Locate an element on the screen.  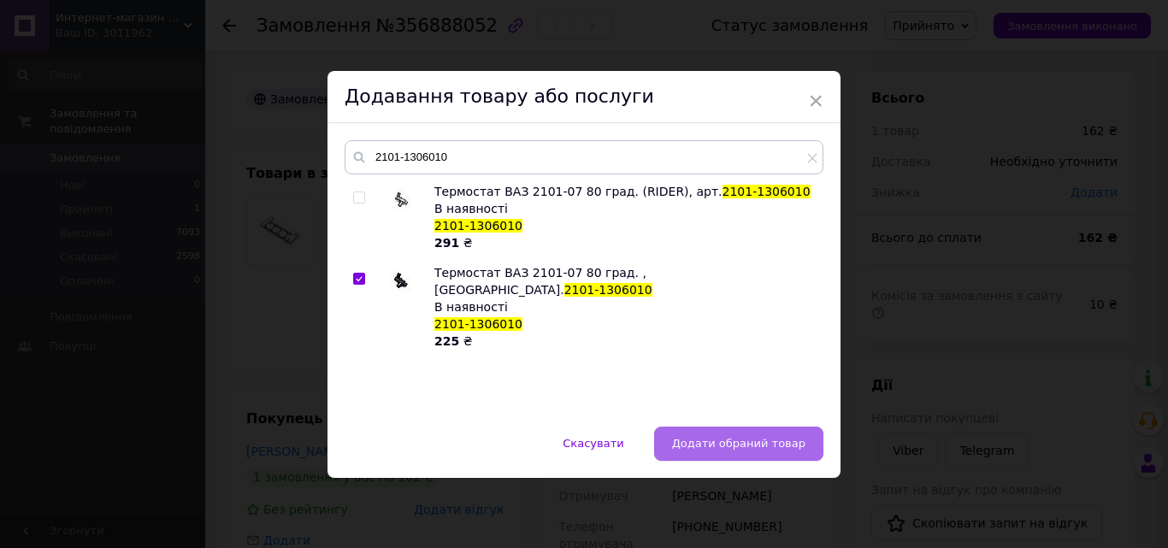
div: Додавання товару або послуги is located at coordinates (584, 97).